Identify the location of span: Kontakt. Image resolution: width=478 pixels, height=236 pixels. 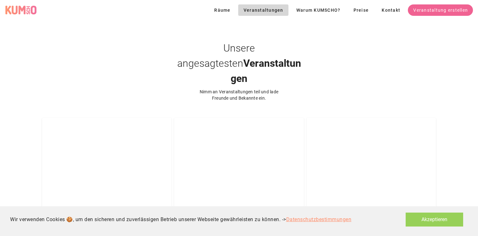
(391, 10).